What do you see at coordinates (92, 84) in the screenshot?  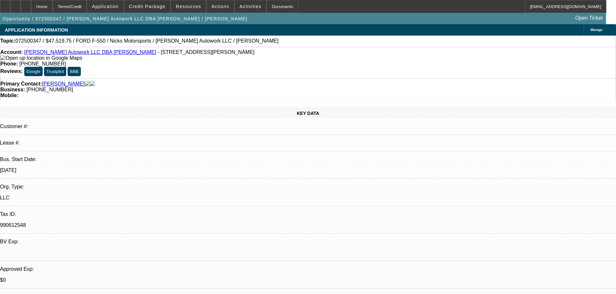 I see `img: linkedin-icon.png` at bounding box center [92, 84].